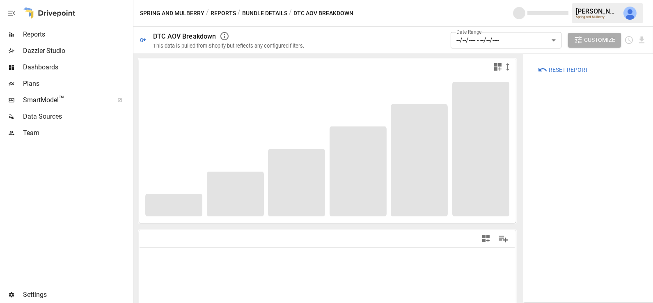  What do you see at coordinates (77, 34) in the screenshot?
I see `span: Reports` at bounding box center [77, 34].